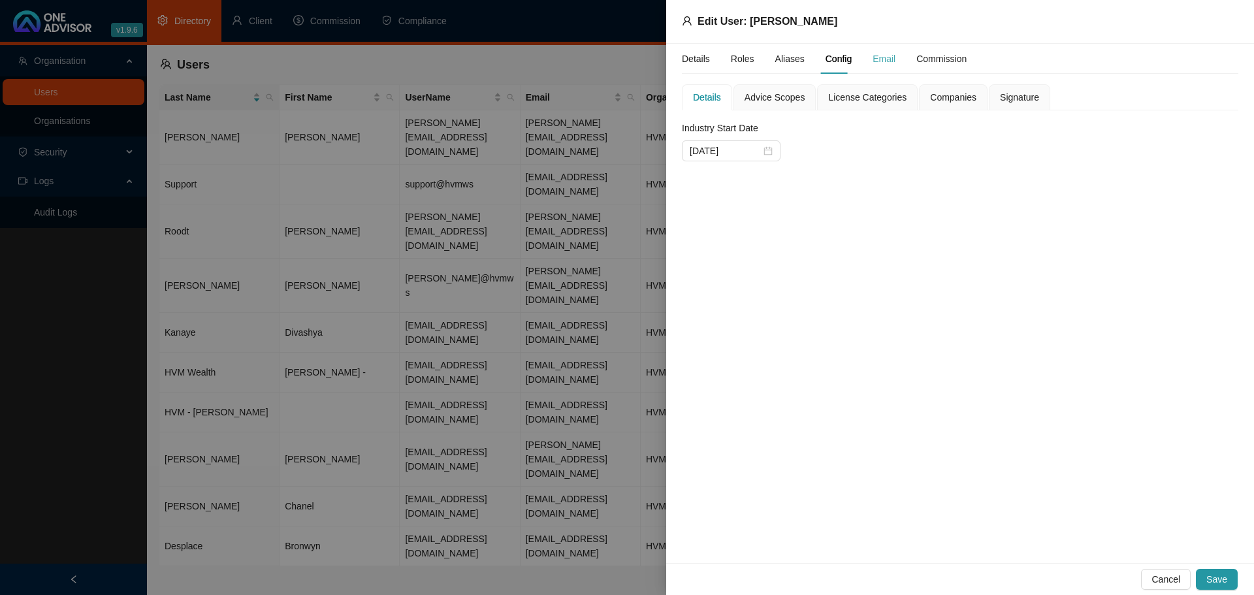 The image size is (1254, 595). I want to click on span: user, so click(687, 21).